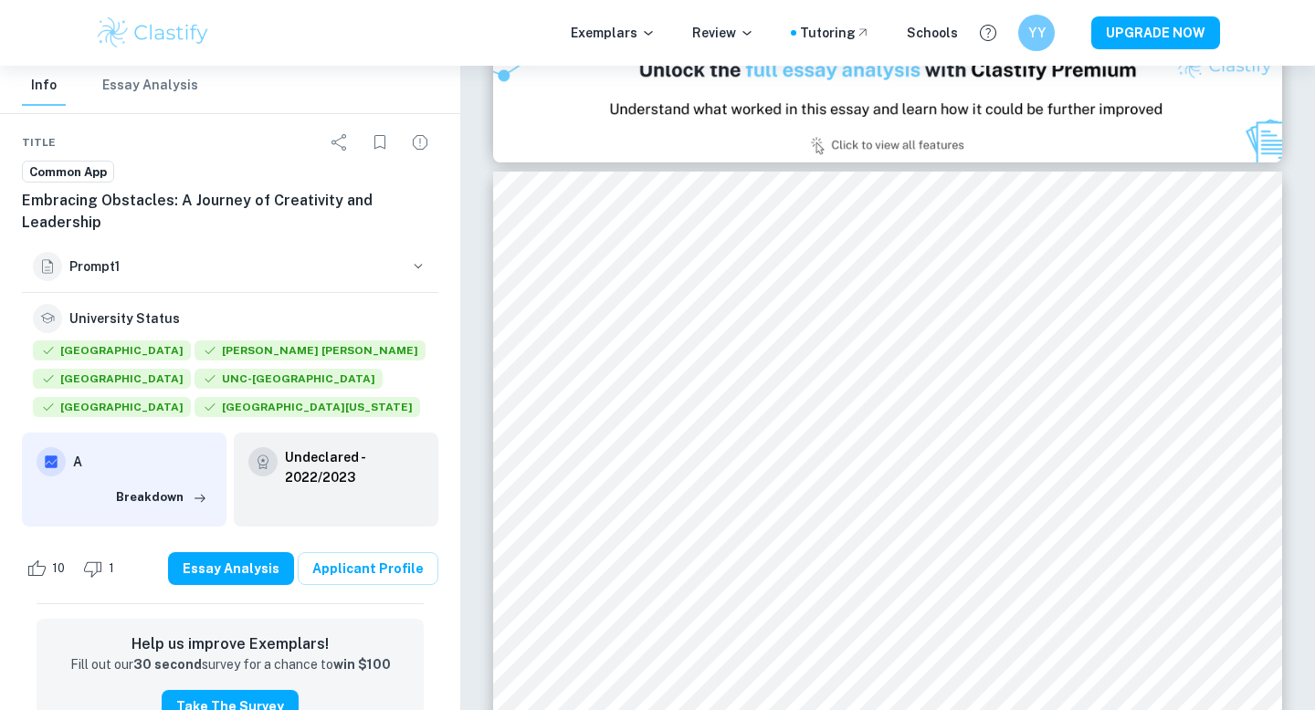 The image size is (1315, 710). I want to click on h6: Prompt 1, so click(236, 267).